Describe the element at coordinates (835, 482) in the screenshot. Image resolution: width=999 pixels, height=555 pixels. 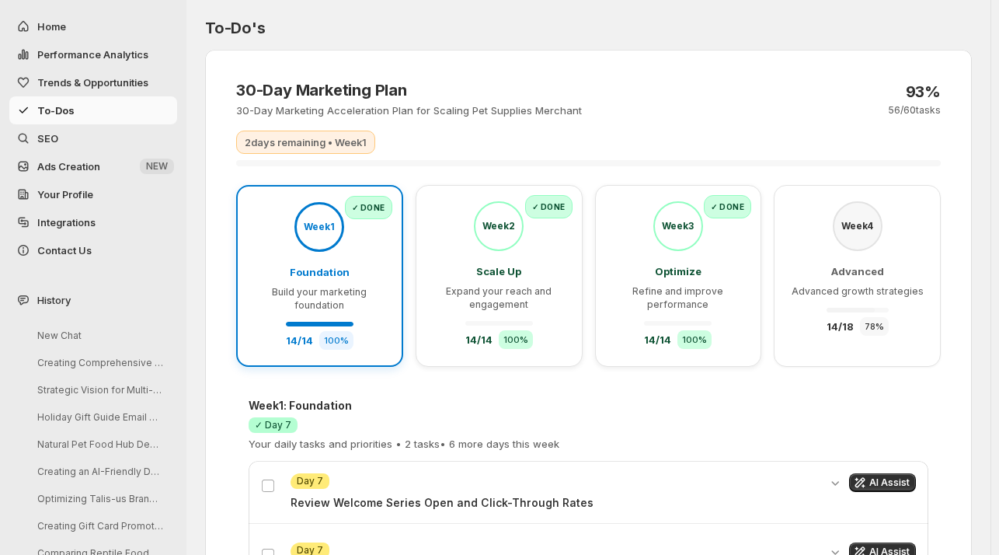
I see `button: Expand details` at that location.